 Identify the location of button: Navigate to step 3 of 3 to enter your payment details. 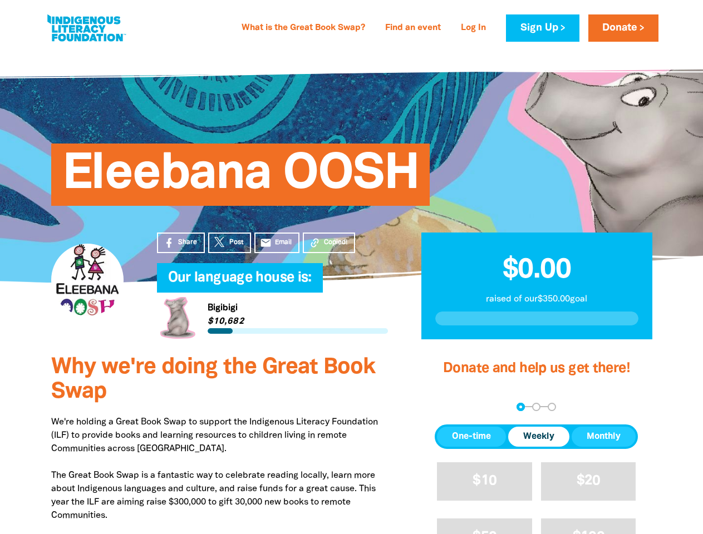
(552, 407).